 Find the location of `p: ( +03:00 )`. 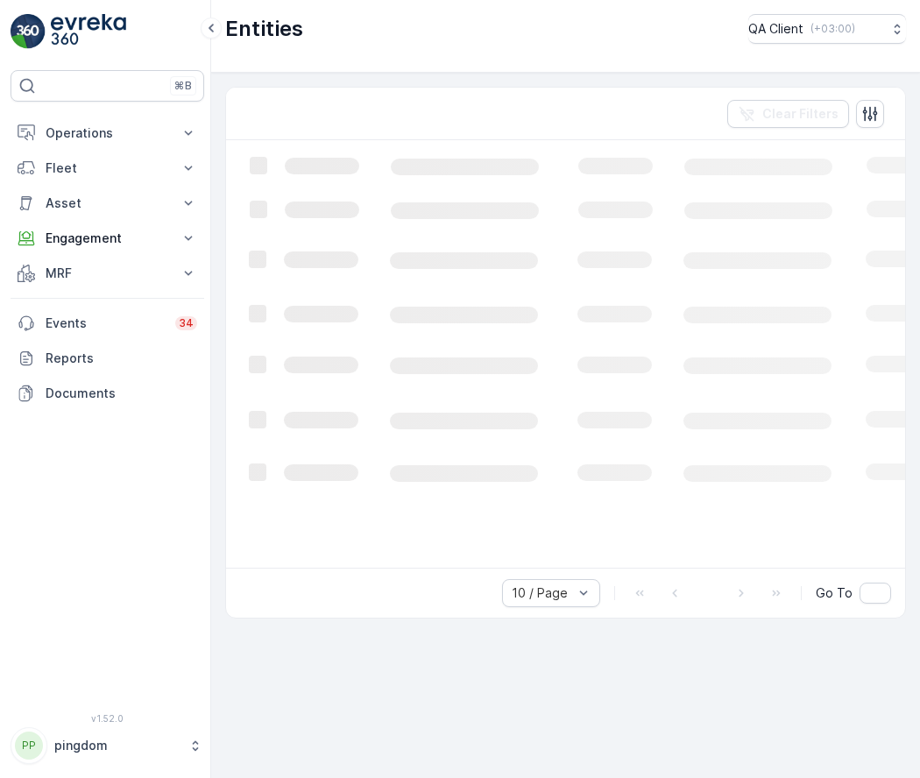

p: ( +03:00 ) is located at coordinates (832, 29).